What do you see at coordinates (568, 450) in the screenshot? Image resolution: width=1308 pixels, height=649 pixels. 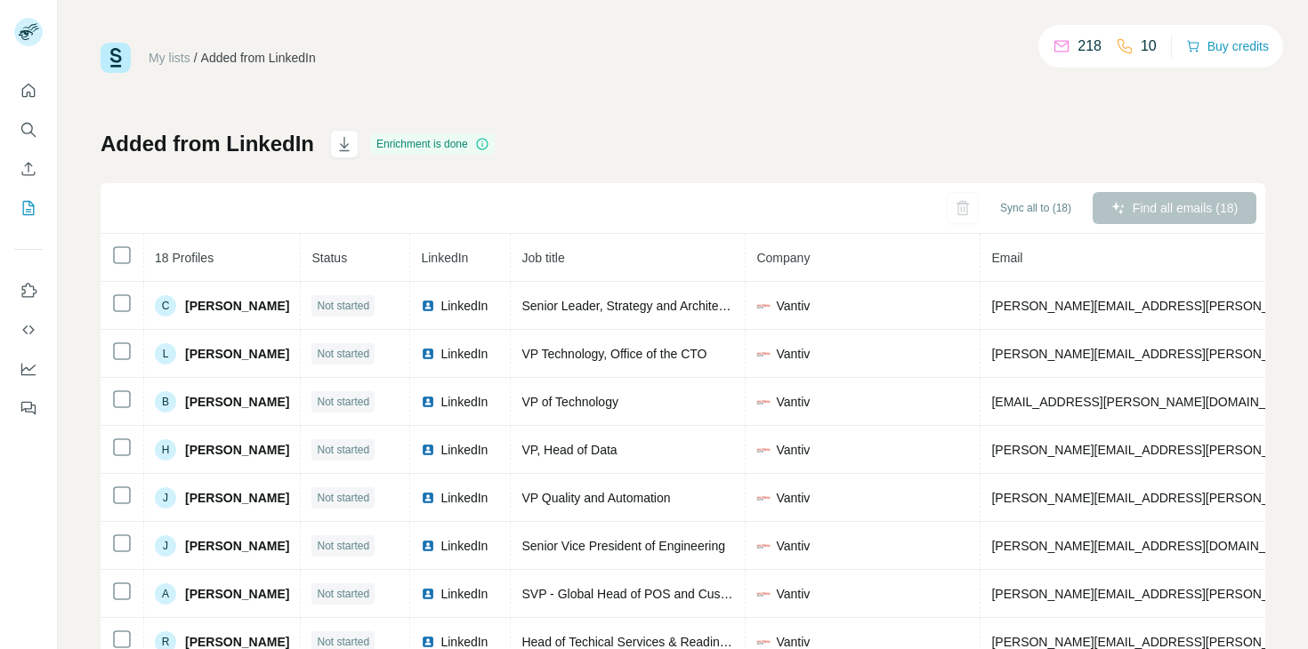 I see `span: VP, Head of Data` at bounding box center [568, 450].